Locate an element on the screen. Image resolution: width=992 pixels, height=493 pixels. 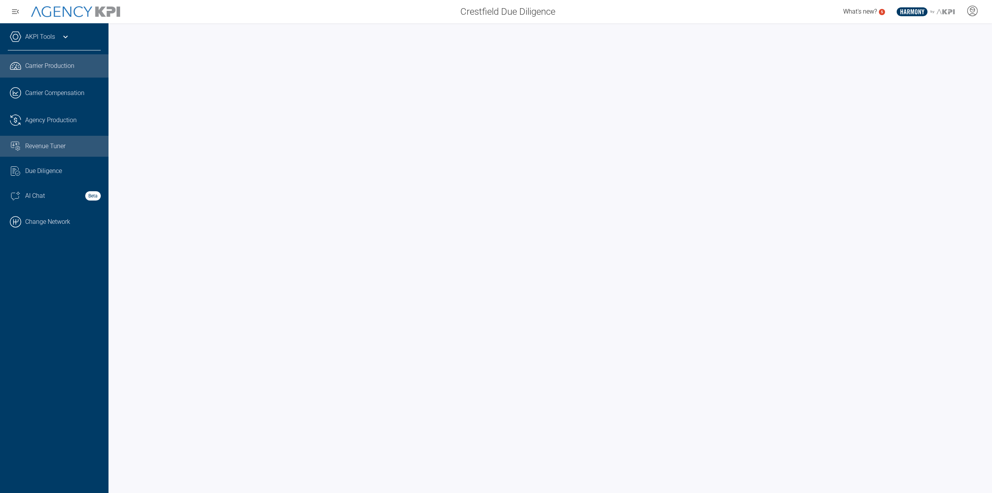
a: AKPI Tools is located at coordinates (40, 37).